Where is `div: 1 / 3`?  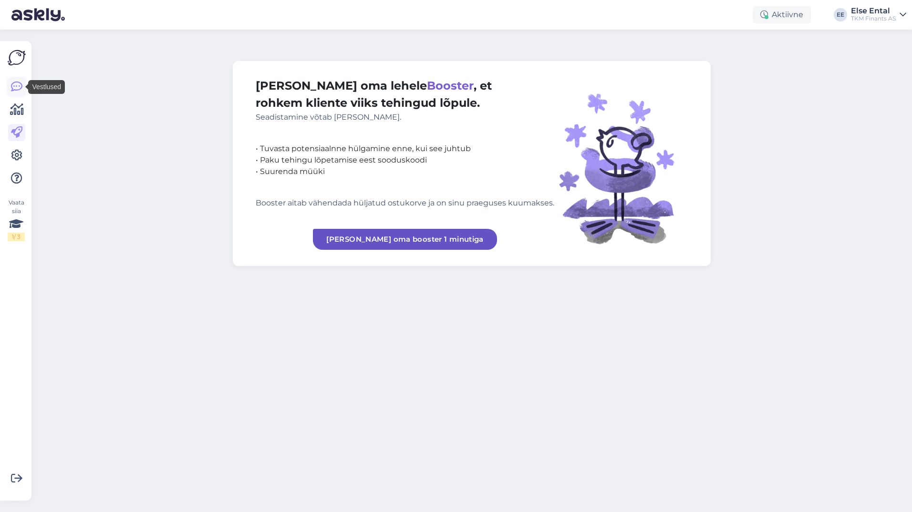
div: 1 / 3 is located at coordinates (16, 237).